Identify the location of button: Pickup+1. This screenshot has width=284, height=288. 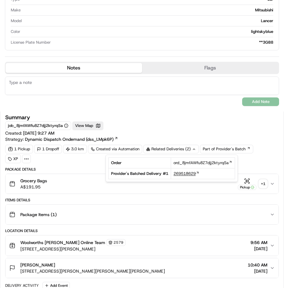
(252, 184).